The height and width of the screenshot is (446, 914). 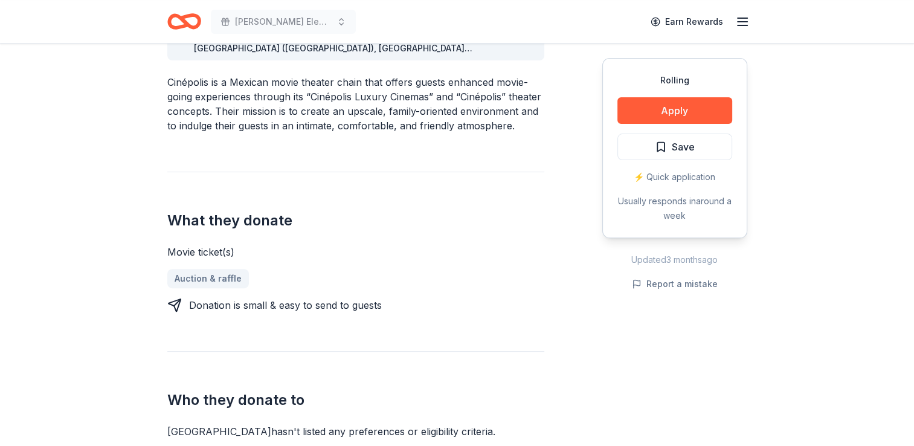 What do you see at coordinates (356, 252) in the screenshot?
I see `div: Movie ticket(s)` at bounding box center [356, 252].